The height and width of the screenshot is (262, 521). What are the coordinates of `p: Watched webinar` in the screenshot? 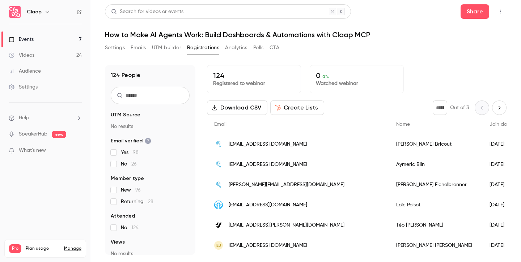 It's located at (357, 84).